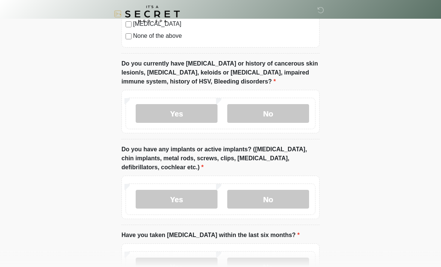  I want to click on img: It's A Secret Med Spa Logo, so click(147, 14).